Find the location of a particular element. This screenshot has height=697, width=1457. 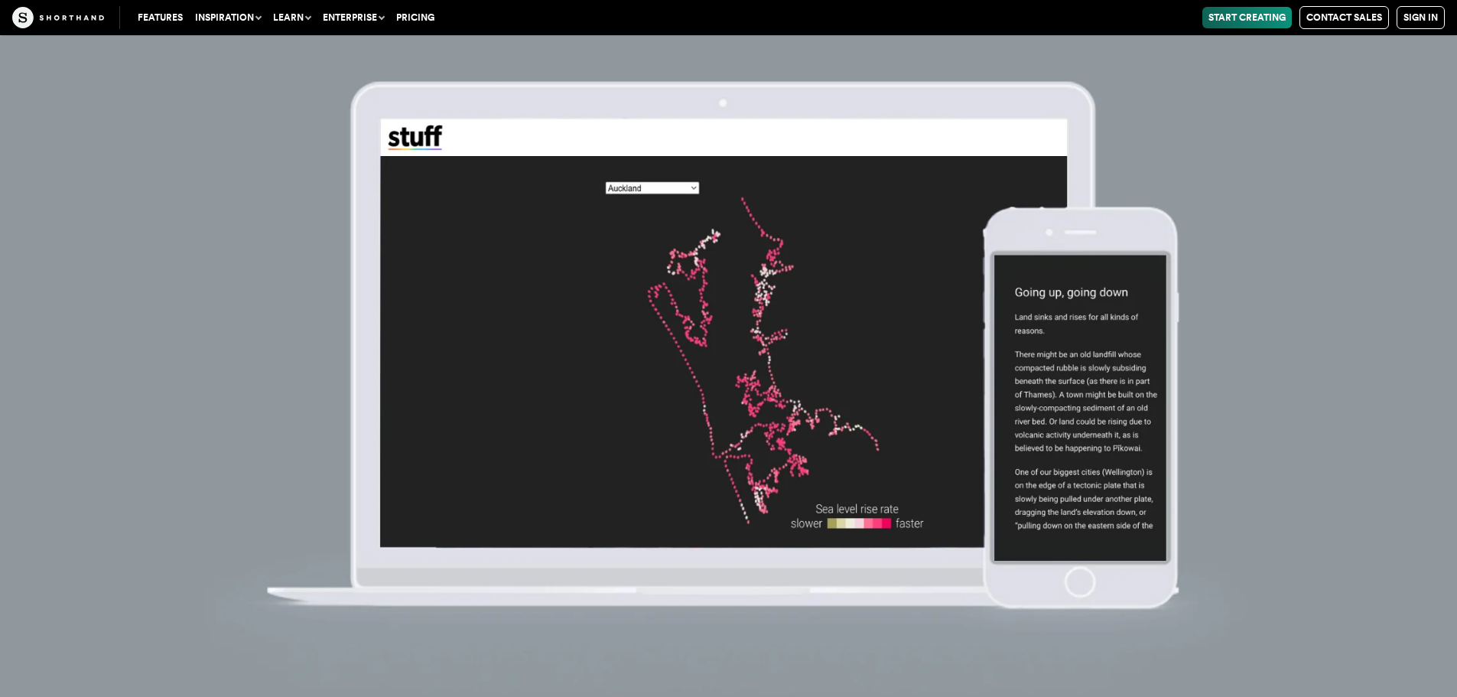

button: Enterprise is located at coordinates (353, 18).